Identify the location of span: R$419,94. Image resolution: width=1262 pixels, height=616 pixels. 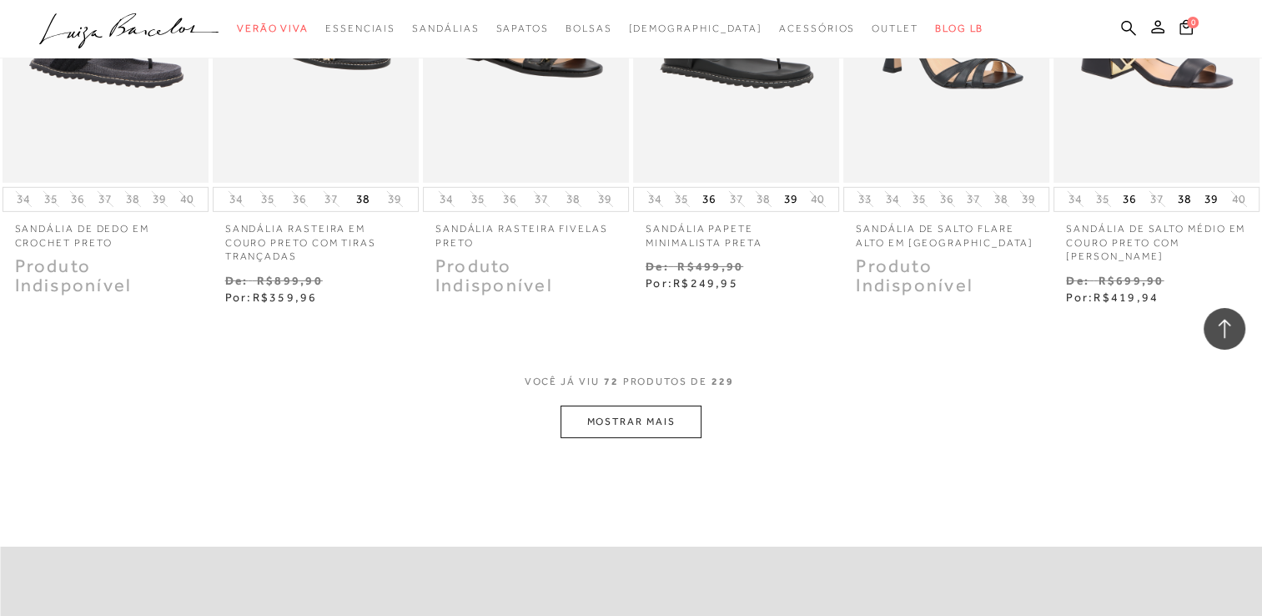
(1126, 297).